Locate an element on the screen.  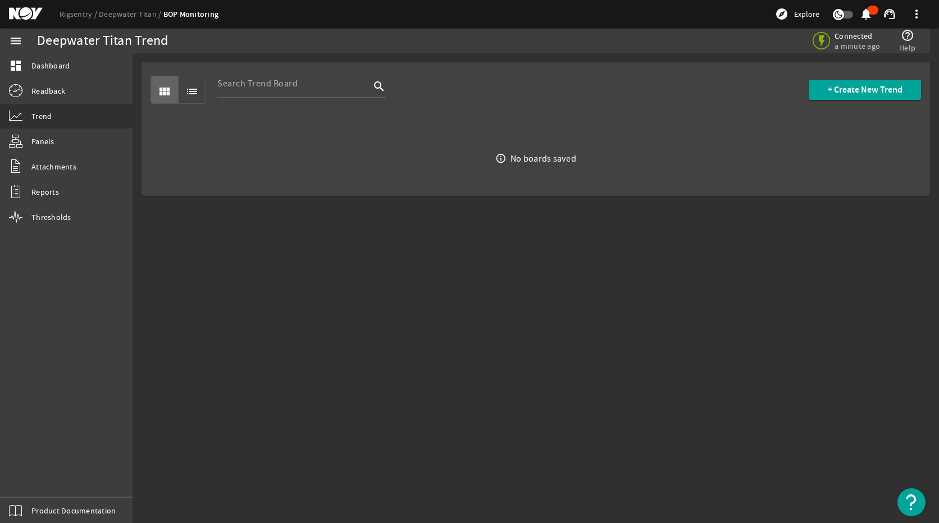
span: Product Documentation is located at coordinates (74, 511).